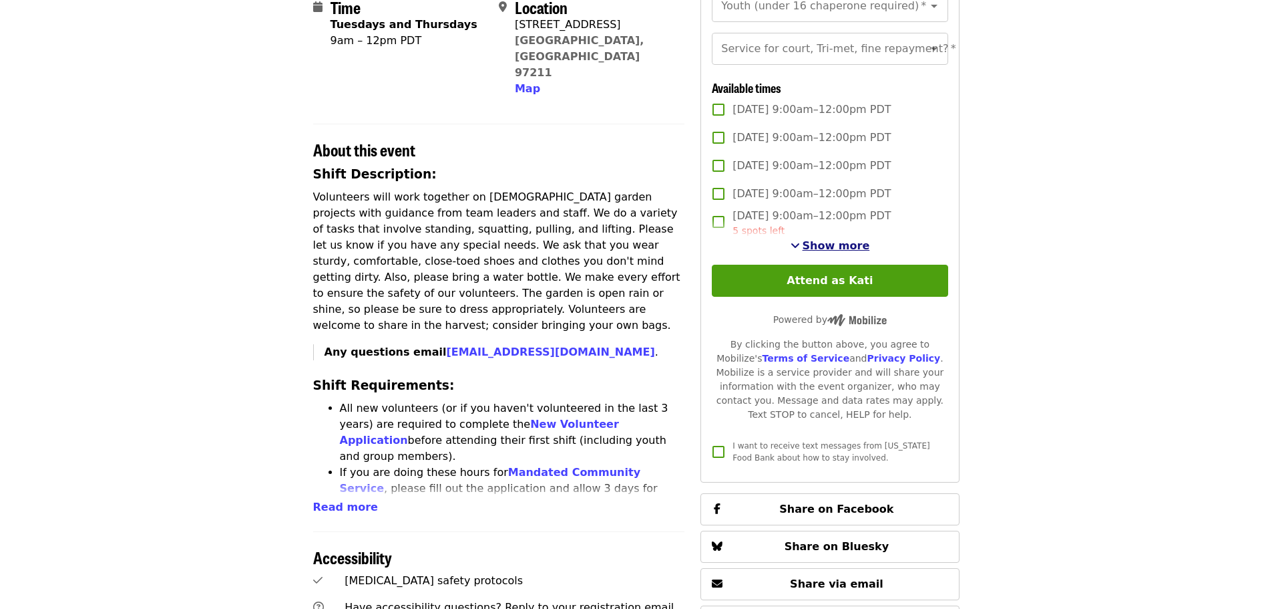 The image size is (1272, 609). Describe the element at coordinates (384, 385) in the screenshot. I see `strong: Shift Requirements:` at that location.